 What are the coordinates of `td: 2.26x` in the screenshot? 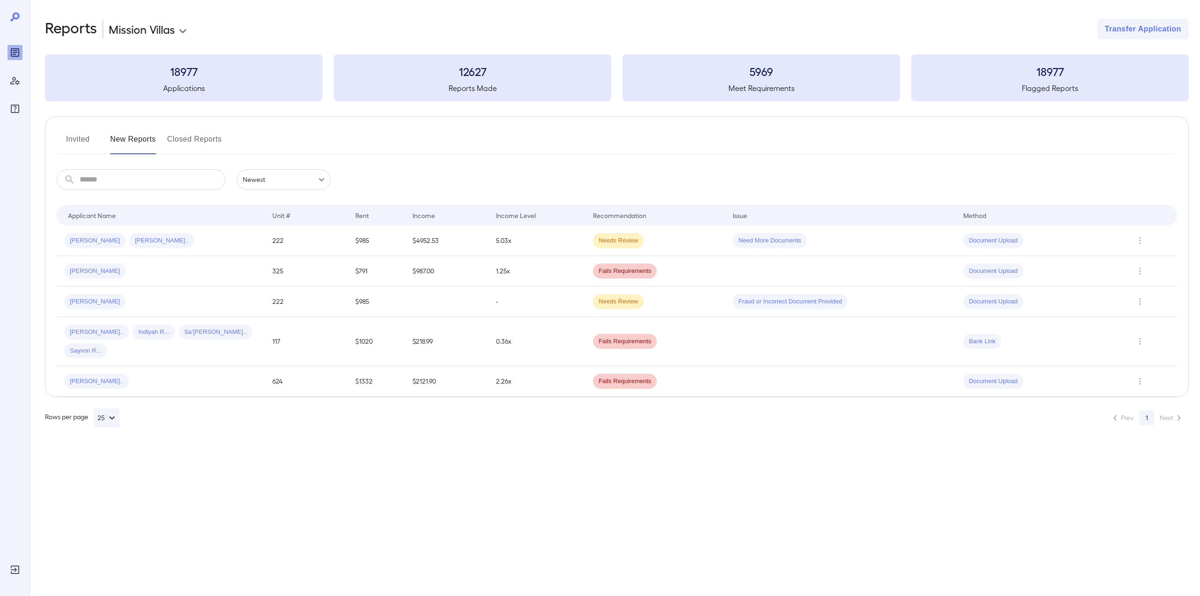 It's located at (537, 381).